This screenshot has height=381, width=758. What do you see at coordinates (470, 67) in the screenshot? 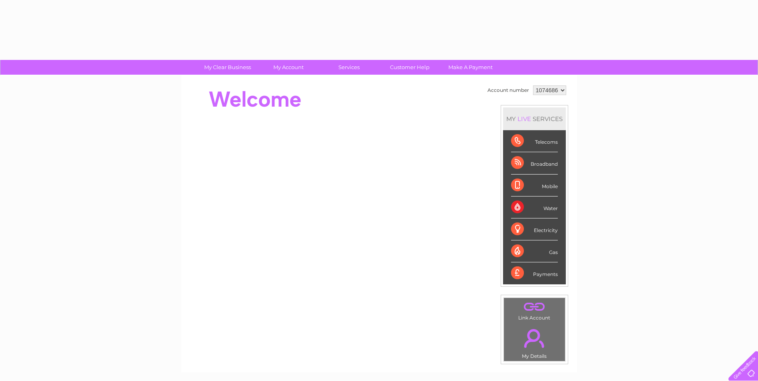
I see `a: Make A Payment` at bounding box center [470, 67].